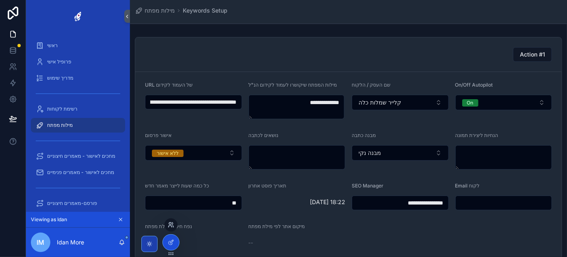 Image resolution: width=567 pixels, height=257 pixels. Describe the element at coordinates (78, 109) in the screenshot. I see `a: רשימת לקוחות` at that location.